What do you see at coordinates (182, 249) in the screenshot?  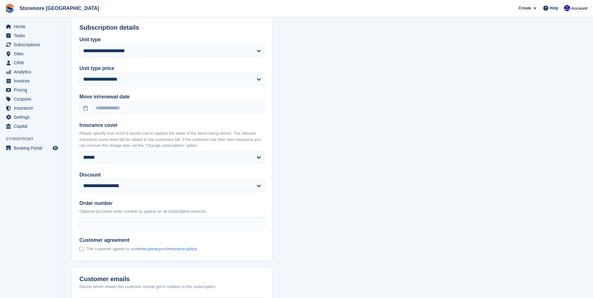 I see `a: insurance policy` at bounding box center [182, 249].